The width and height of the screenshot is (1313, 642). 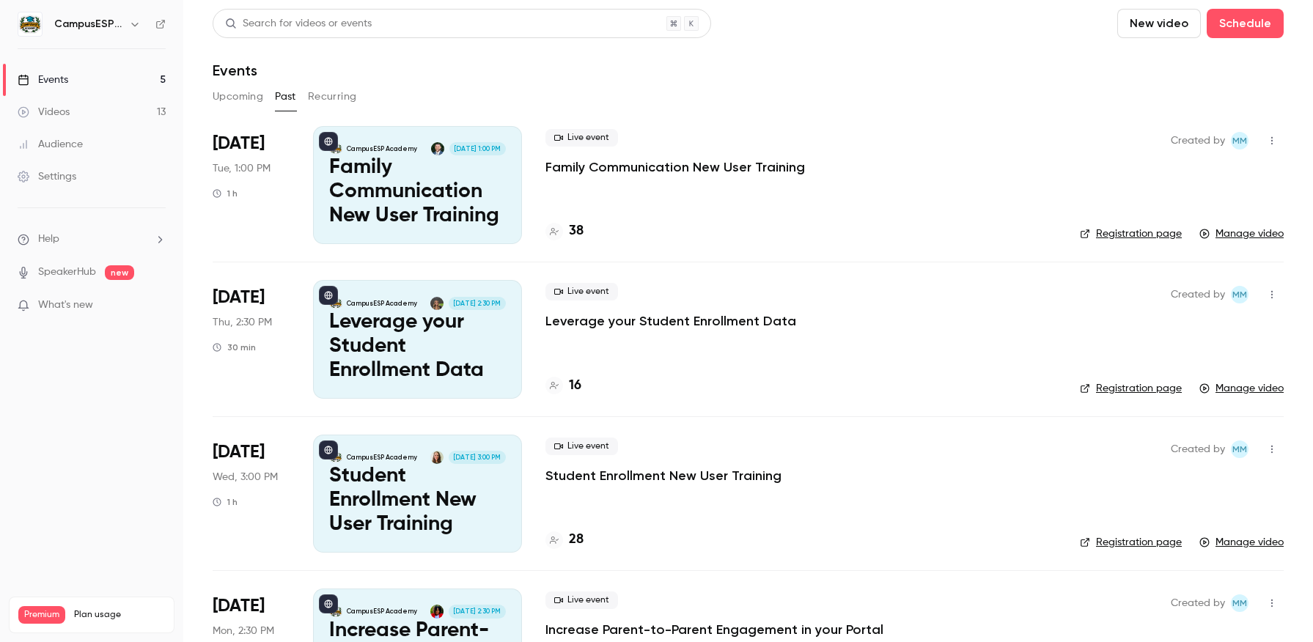 What do you see at coordinates (43, 80) in the screenshot?
I see `div: Events` at bounding box center [43, 80].